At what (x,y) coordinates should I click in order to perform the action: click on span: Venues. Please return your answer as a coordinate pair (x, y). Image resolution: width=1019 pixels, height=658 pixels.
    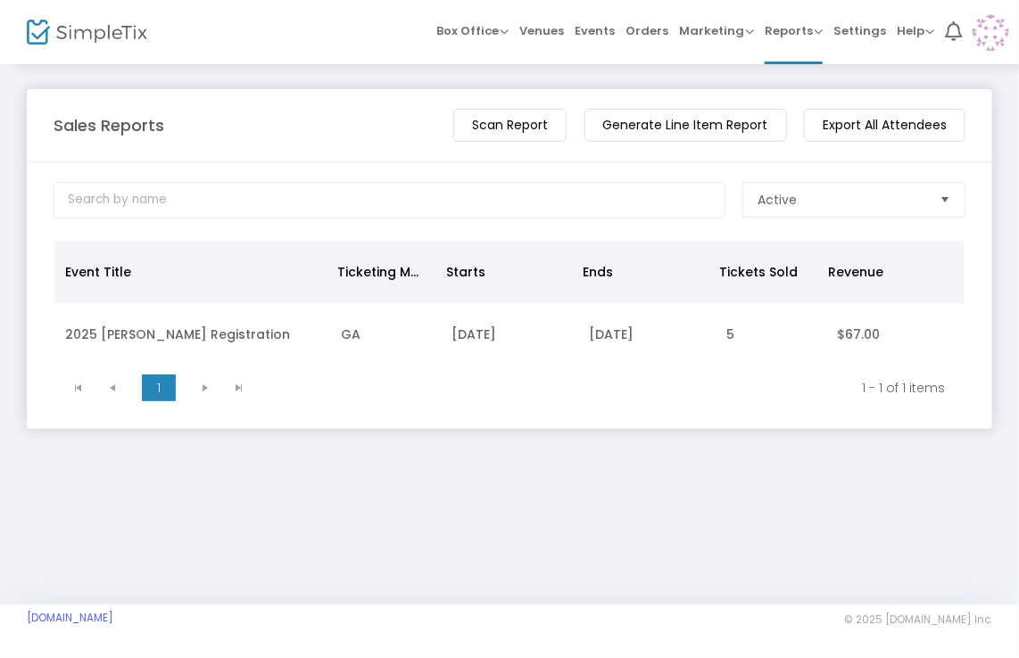
    Looking at the image, I should click on (541, 30).